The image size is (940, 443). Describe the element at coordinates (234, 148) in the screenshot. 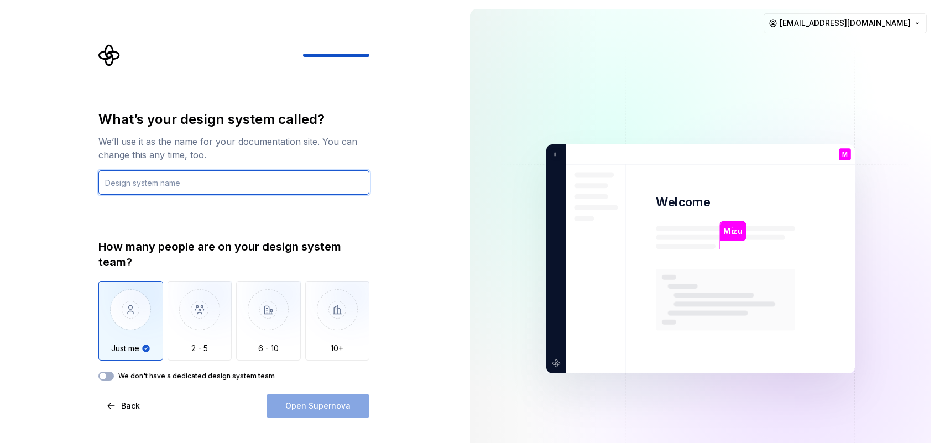

I see `div: We’ll use it as the name for your documentation site. You can change this any time, too.` at that location.